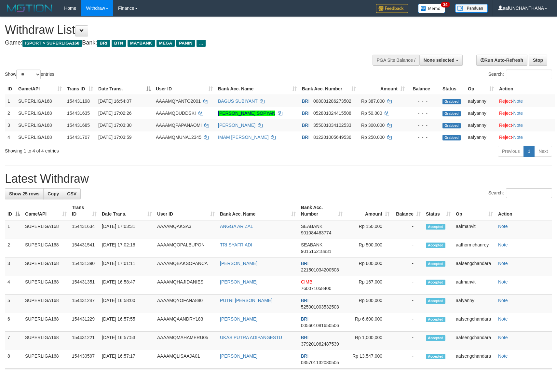 The height and width of the screenshot is (370, 557). Describe the element at coordinates (10, 101) in the screenshot. I see `td: 1` at that location.